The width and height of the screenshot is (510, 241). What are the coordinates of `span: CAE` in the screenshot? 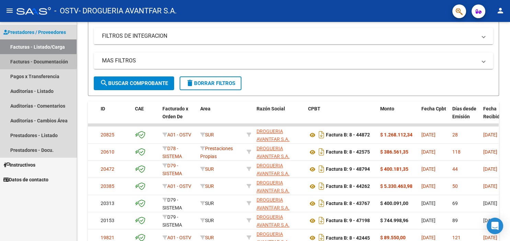 It's located at (139, 109).